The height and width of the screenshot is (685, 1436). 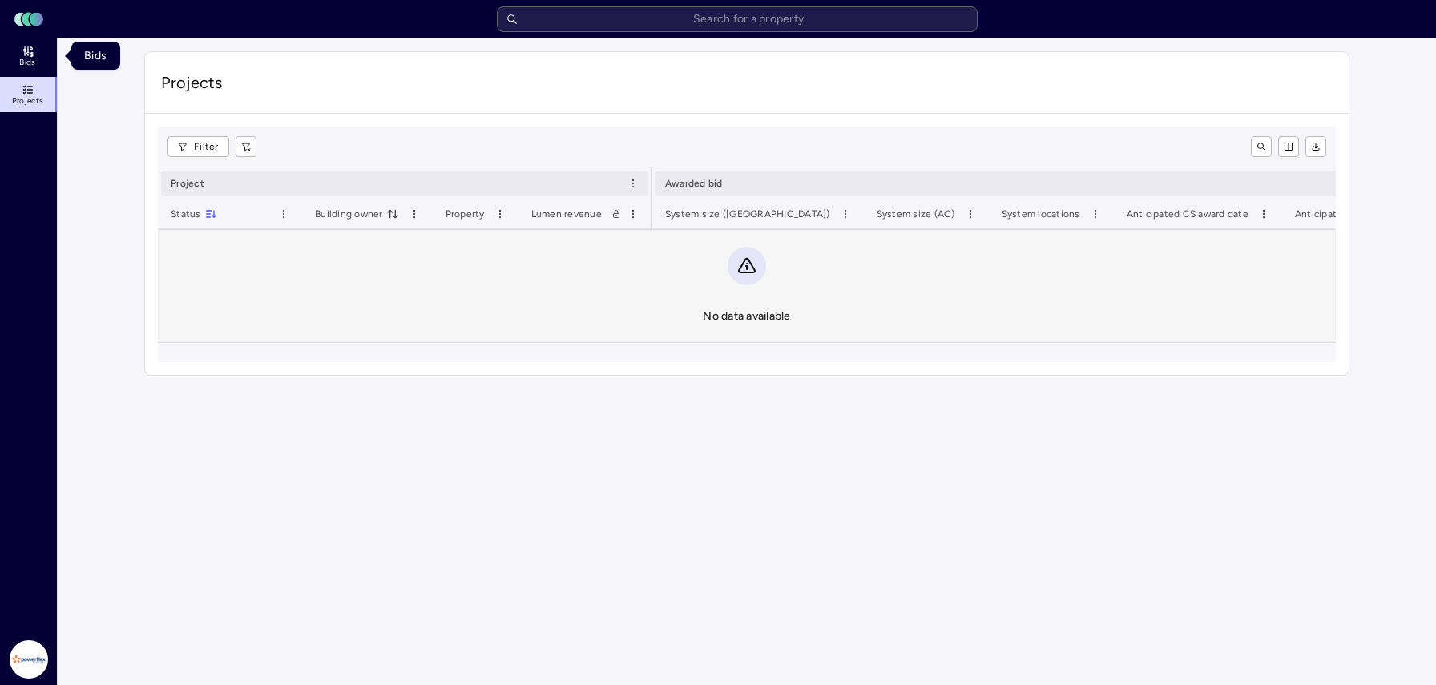 I want to click on input: Search for a property, so click(x=737, y=19).